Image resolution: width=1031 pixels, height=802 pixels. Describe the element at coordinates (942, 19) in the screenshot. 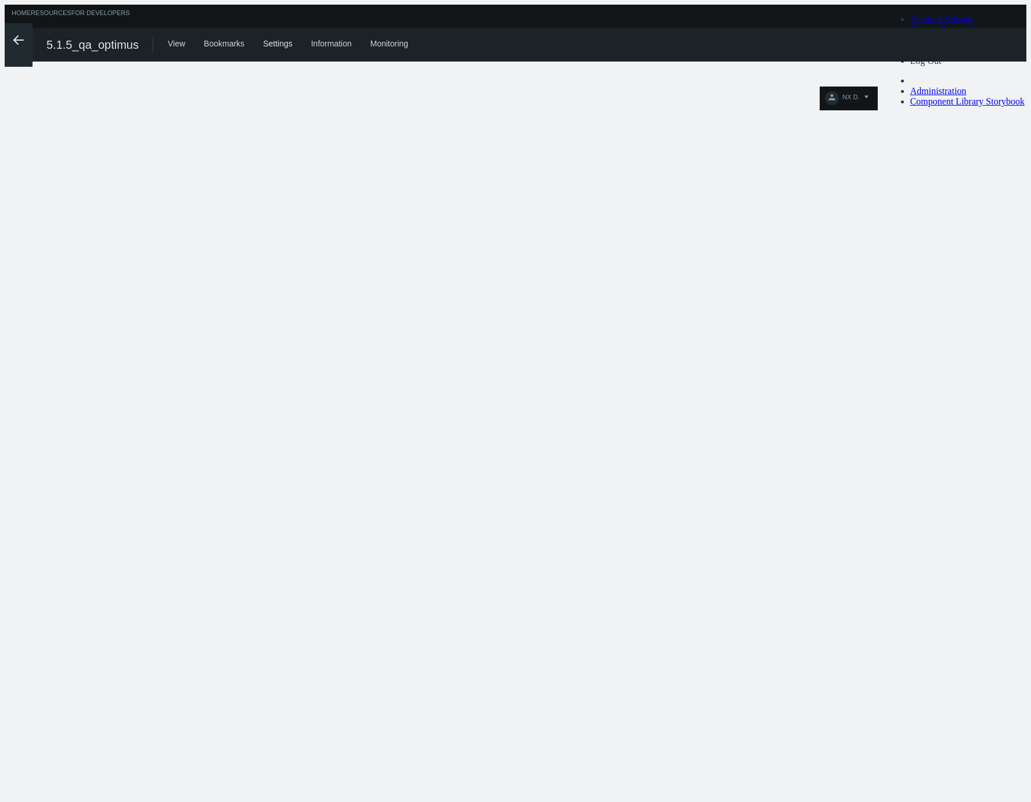

I see `span: Account Settings` at that location.